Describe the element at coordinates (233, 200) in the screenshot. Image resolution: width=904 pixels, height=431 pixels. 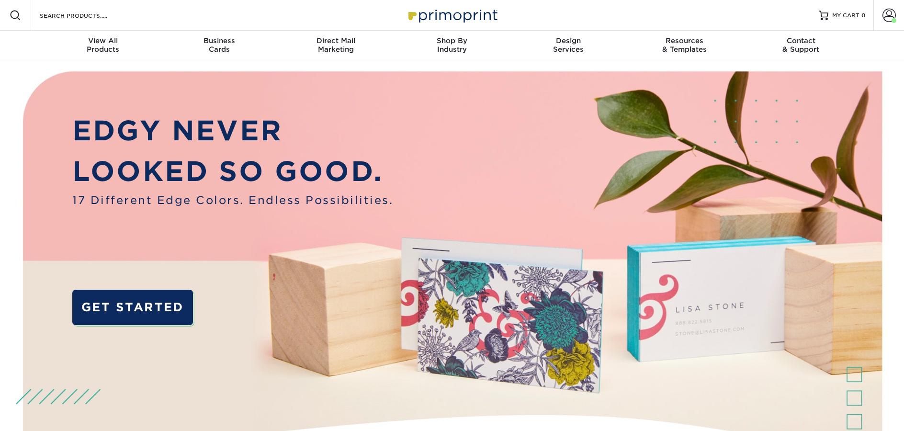
I see `span: 17 Different Edge Colors. Endless Possibilities.` at that location.